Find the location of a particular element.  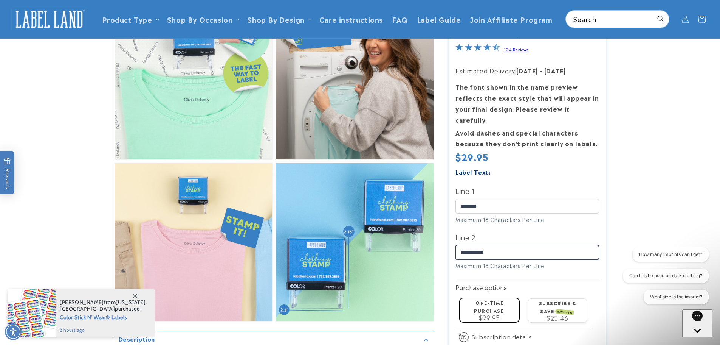

summary: Shop By Occasion is located at coordinates (203, 19).